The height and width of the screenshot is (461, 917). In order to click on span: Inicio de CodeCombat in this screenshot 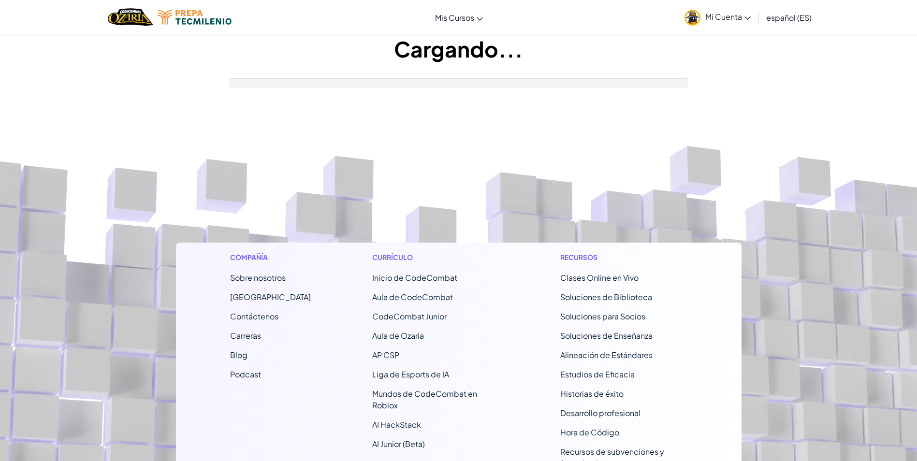, I will do `click(415, 277)`.